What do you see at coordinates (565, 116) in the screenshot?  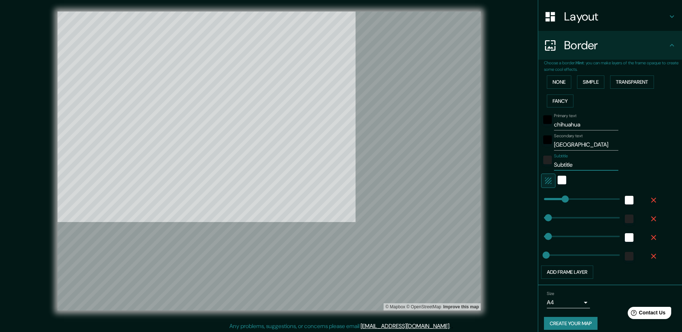 I see `label: Primary text` at bounding box center [565, 116].